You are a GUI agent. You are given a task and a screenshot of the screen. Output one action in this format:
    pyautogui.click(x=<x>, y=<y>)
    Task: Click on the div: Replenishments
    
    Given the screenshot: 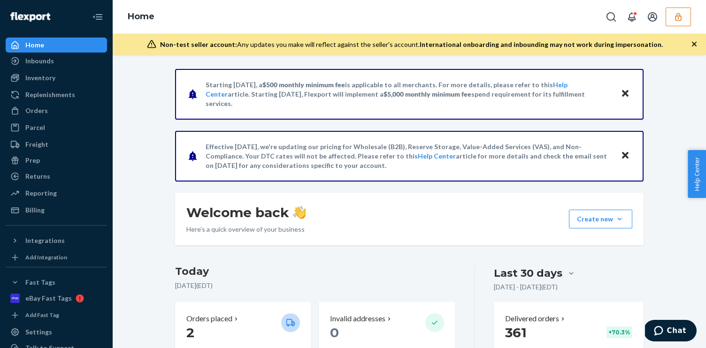 What is the action you would take?
    pyautogui.click(x=50, y=95)
    